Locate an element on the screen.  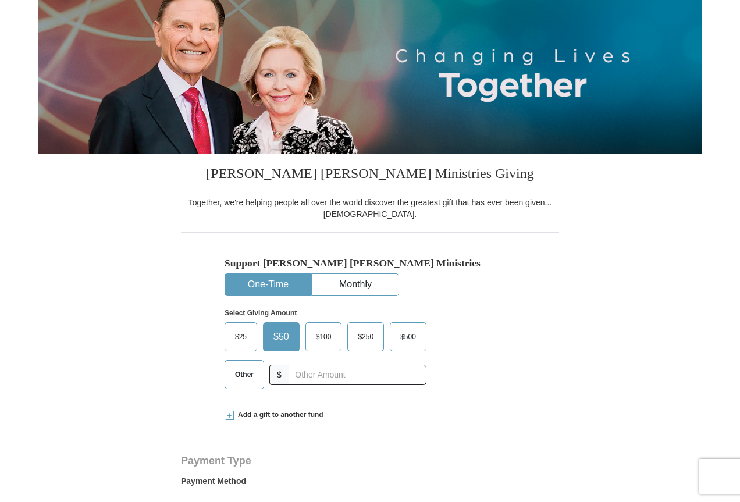
span: $500 is located at coordinates (408, 337).